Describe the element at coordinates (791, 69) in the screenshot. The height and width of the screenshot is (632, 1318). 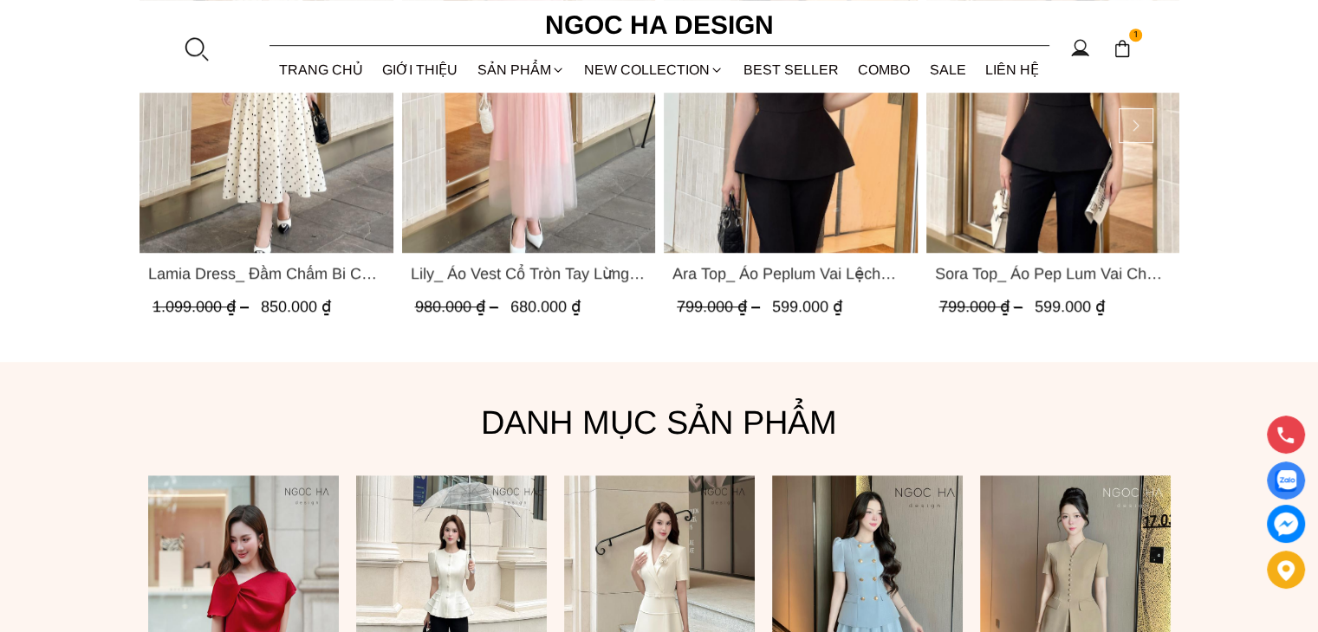
I see `a: BEST SELLER` at that location.